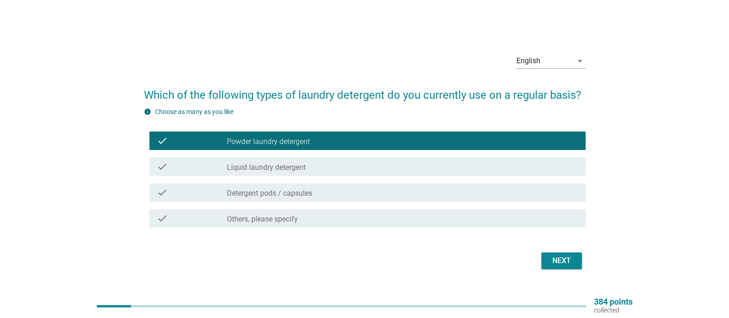 This screenshot has height=318, width=729. Describe the element at coordinates (561, 260) in the screenshot. I see `div: Next` at that location.